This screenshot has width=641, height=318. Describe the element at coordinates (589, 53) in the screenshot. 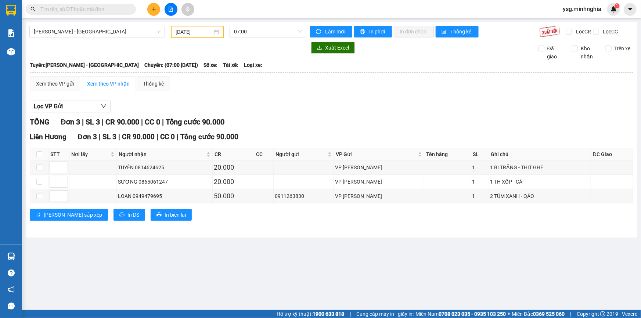

I see `span: Kho nhận` at that location.